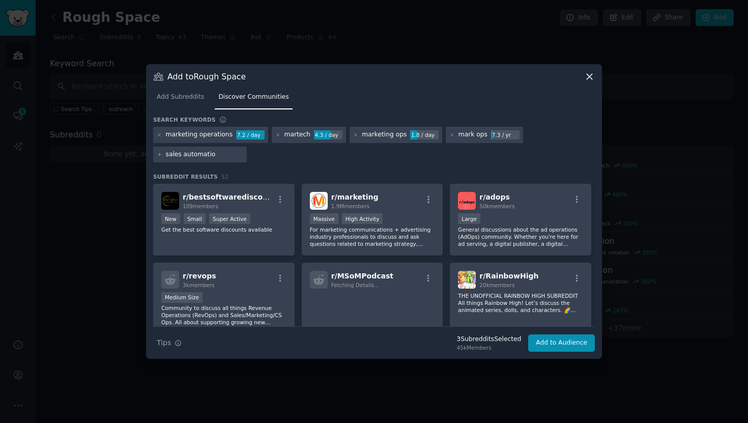  What do you see at coordinates (232, 197) in the screenshot?
I see `span: r/ bestsoftwarediscounts` at bounding box center [232, 197].